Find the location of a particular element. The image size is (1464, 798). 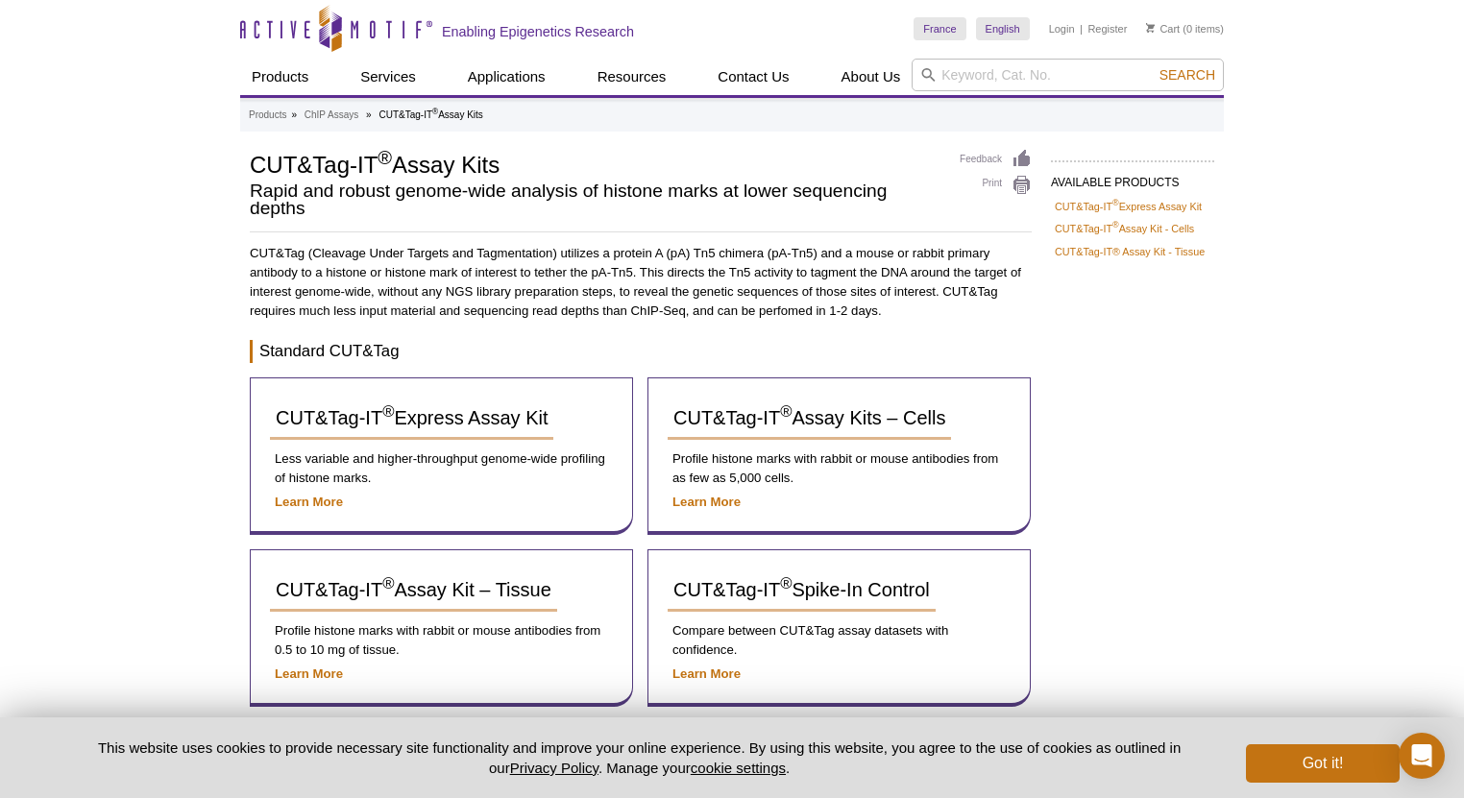

a: Privacy Policy is located at coordinates (554, 768).